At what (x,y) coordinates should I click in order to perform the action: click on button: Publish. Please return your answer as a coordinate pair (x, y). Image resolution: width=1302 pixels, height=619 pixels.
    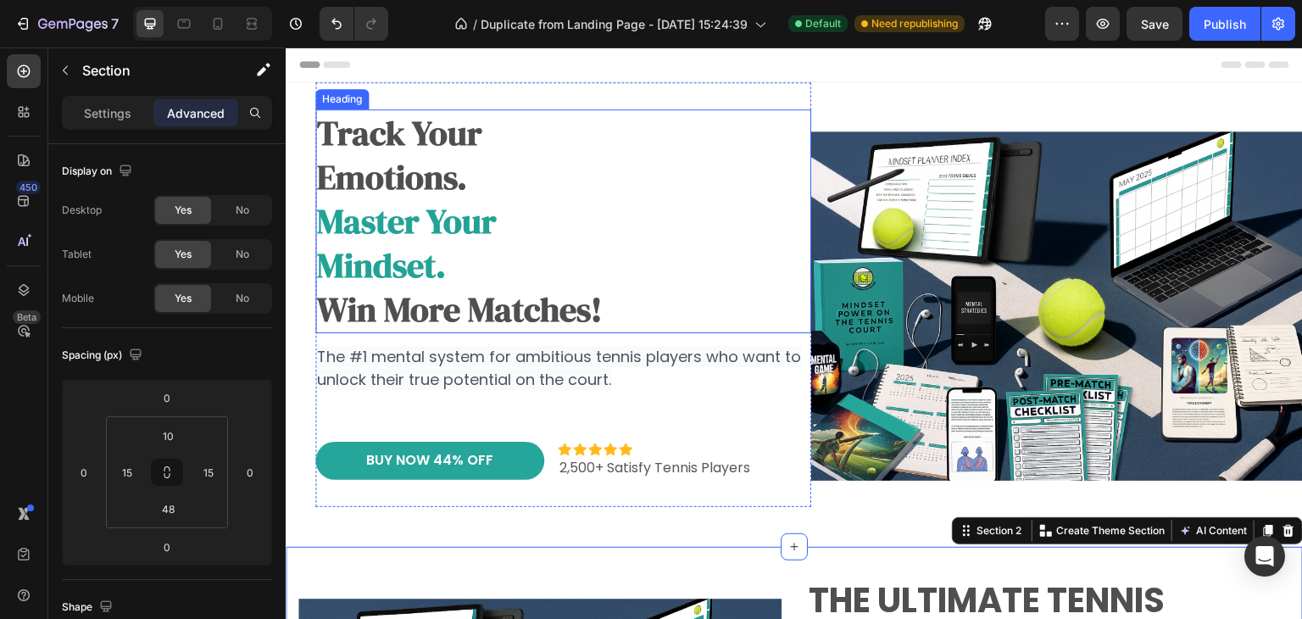
    Looking at the image, I should click on (1224, 24).